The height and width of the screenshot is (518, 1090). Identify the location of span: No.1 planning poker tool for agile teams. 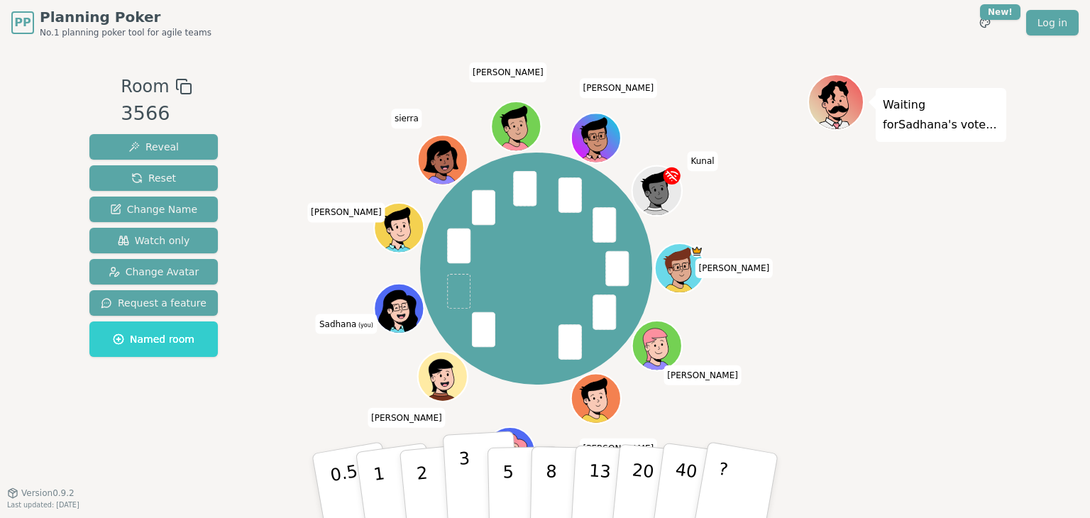
(126, 33).